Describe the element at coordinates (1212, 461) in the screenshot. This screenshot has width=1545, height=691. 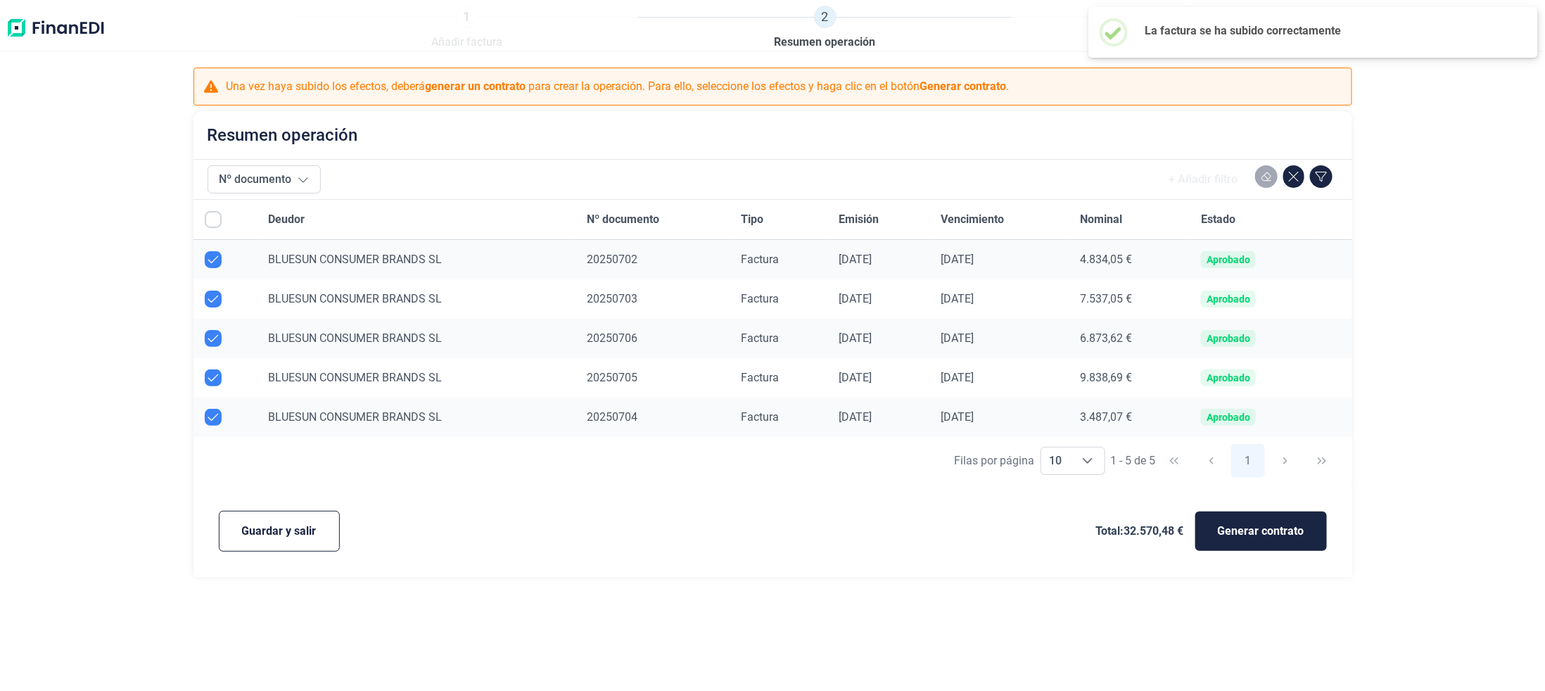
I see `button: Previous Page` at that location.